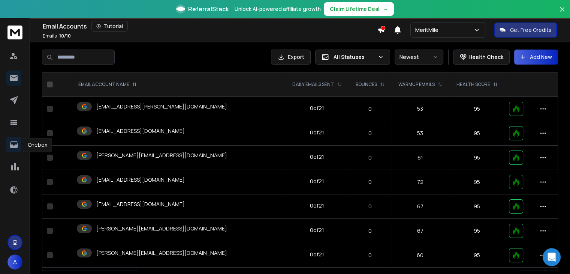 The height and width of the screenshot is (274, 570). What do you see at coordinates (486, 57) in the screenshot?
I see `p: Health Check` at bounding box center [486, 57].